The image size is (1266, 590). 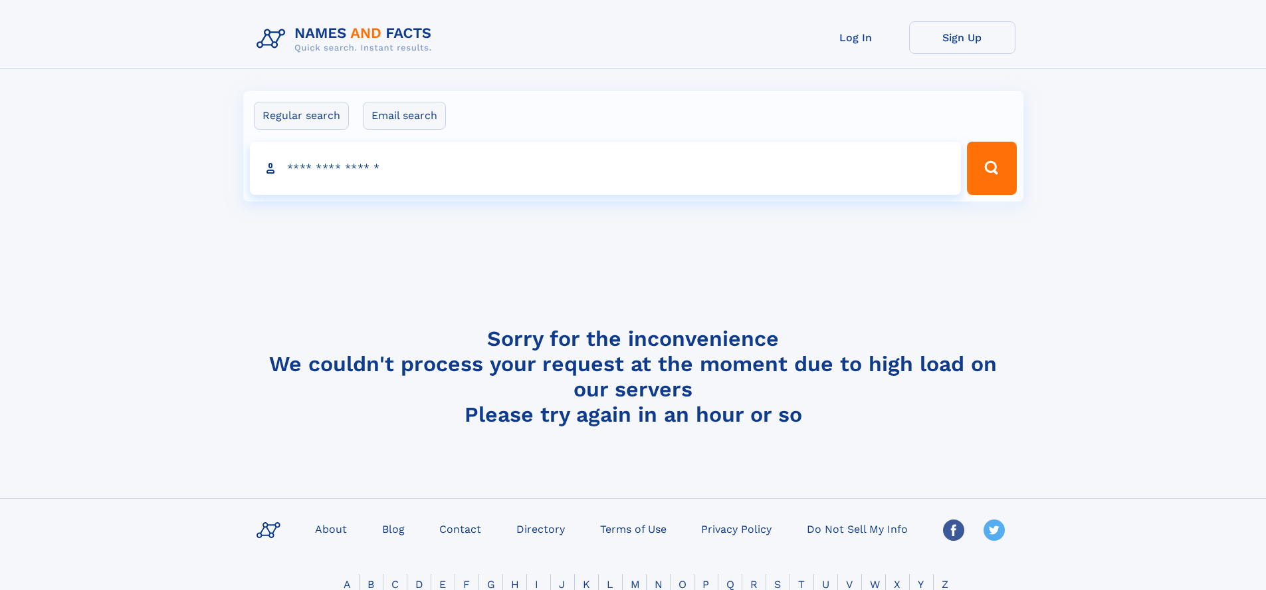 I want to click on a: Privacy Policy, so click(x=736, y=528).